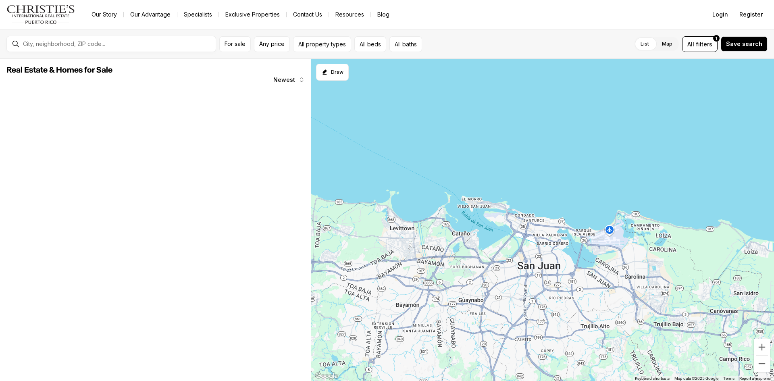  What do you see at coordinates (198, 15) in the screenshot?
I see `a: Specialists` at bounding box center [198, 15].